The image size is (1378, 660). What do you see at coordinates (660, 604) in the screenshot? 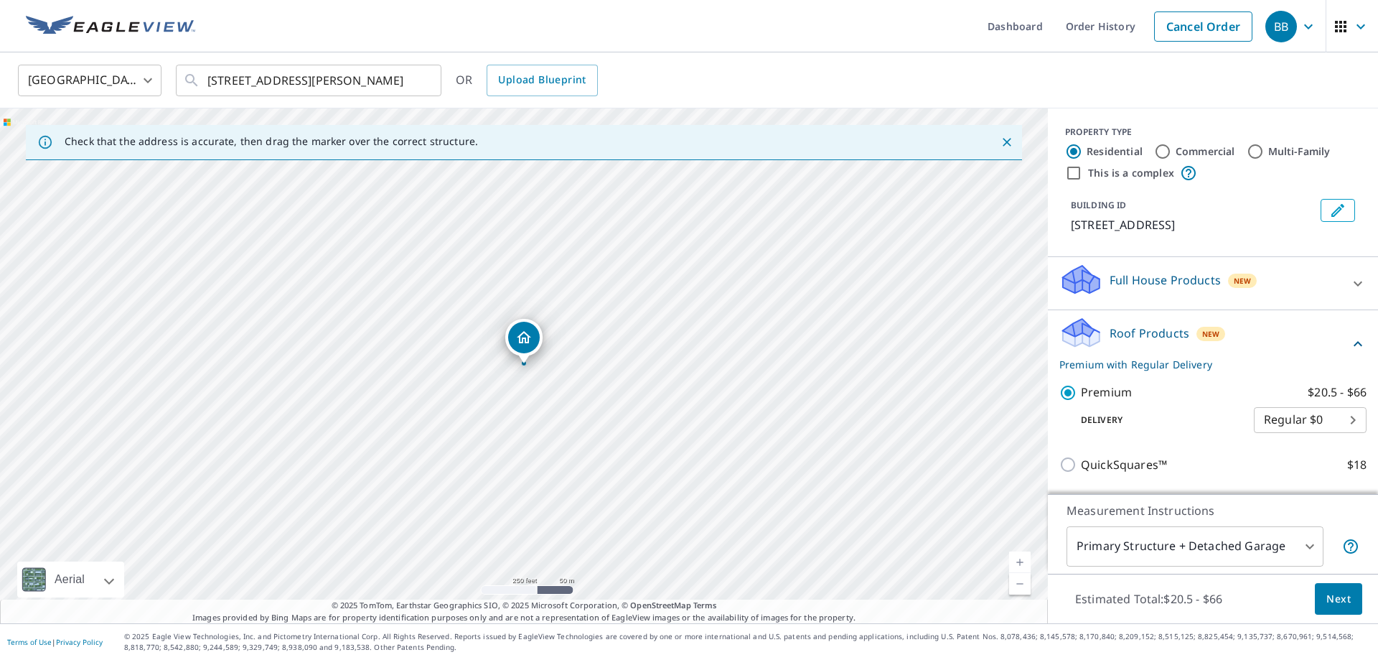
I see `a: OpenStreetMap` at bounding box center [660, 604].